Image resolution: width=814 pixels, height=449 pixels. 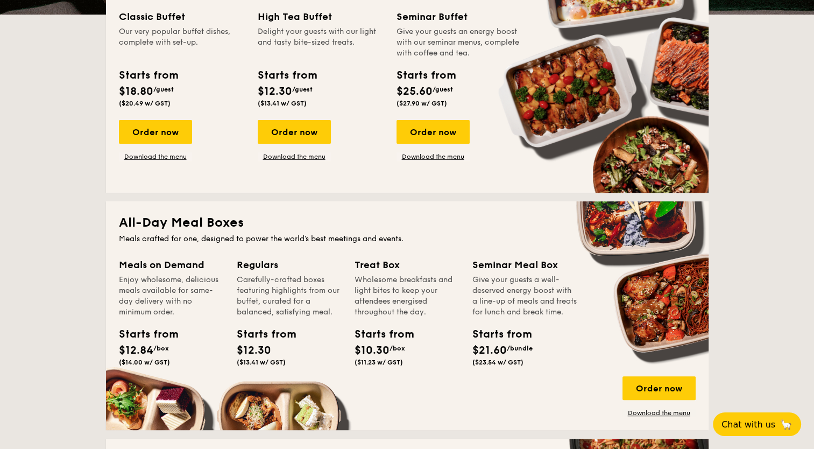 I want to click on span: ($27.90 w/ GST), so click(x=422, y=103).